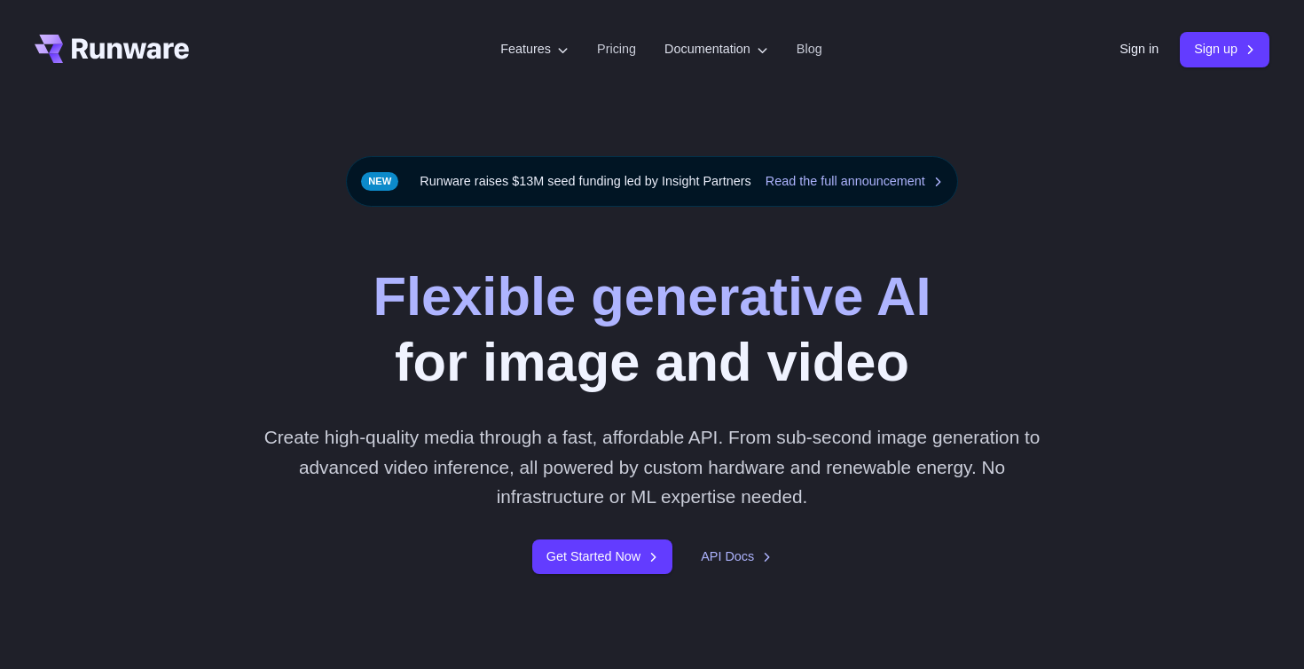 The height and width of the screenshot is (669, 1304). I want to click on h1: for image and video, so click(652, 328).